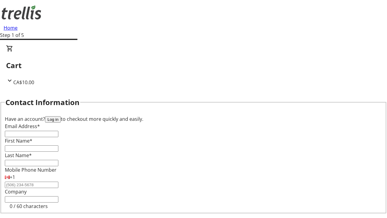  What do you see at coordinates (53, 119) in the screenshot?
I see `button: Log in` at bounding box center [53, 119].